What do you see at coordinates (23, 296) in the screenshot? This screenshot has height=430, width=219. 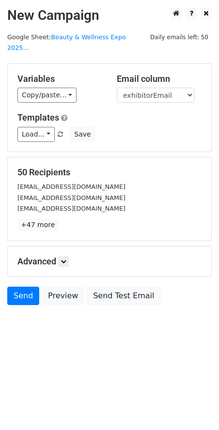 I see `a: Send` at bounding box center [23, 296].